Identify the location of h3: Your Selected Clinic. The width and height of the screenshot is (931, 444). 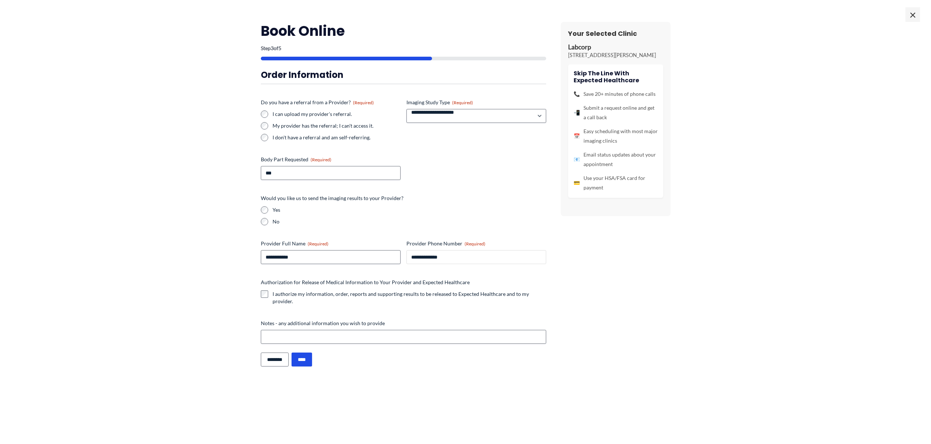
(616, 33).